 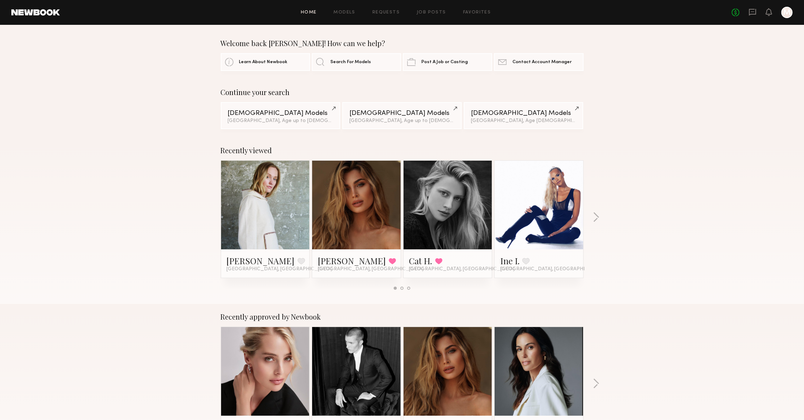 I want to click on div: Continue your search, so click(x=402, y=92).